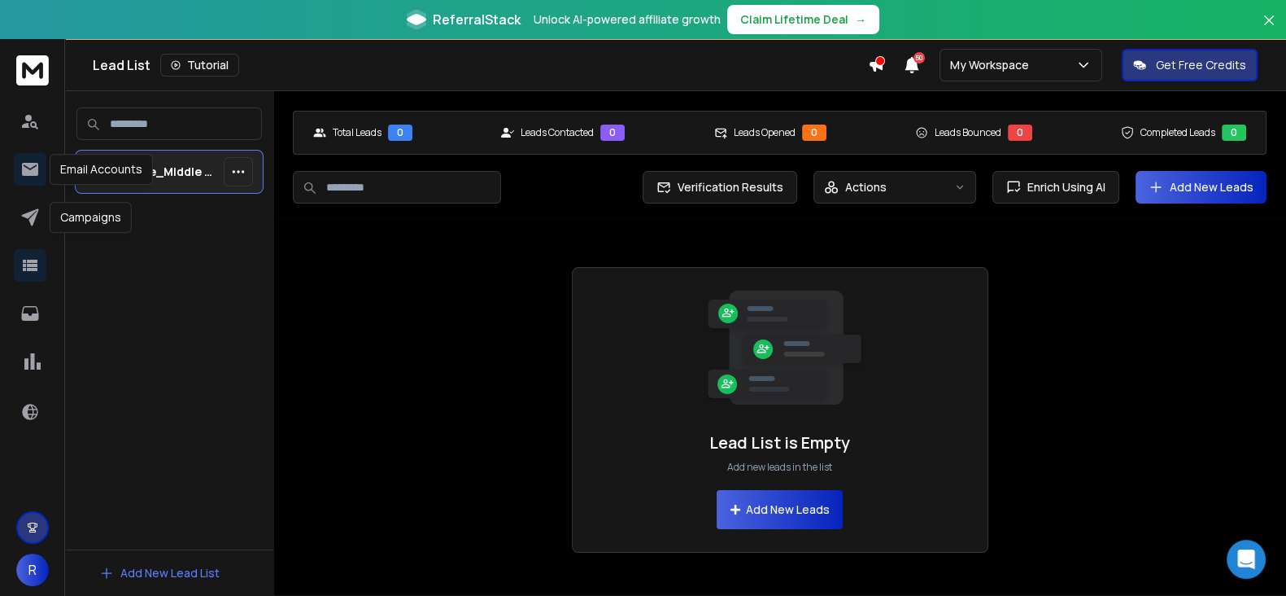 The image size is (1286, 596). Describe the element at coordinates (720, 187) in the screenshot. I see `button: Verification Results` at that location.